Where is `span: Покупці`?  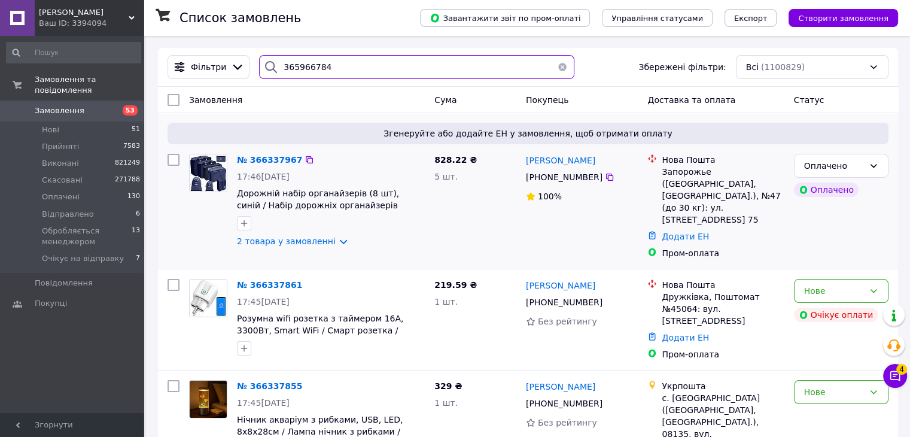 span: Покупці is located at coordinates (51, 303).